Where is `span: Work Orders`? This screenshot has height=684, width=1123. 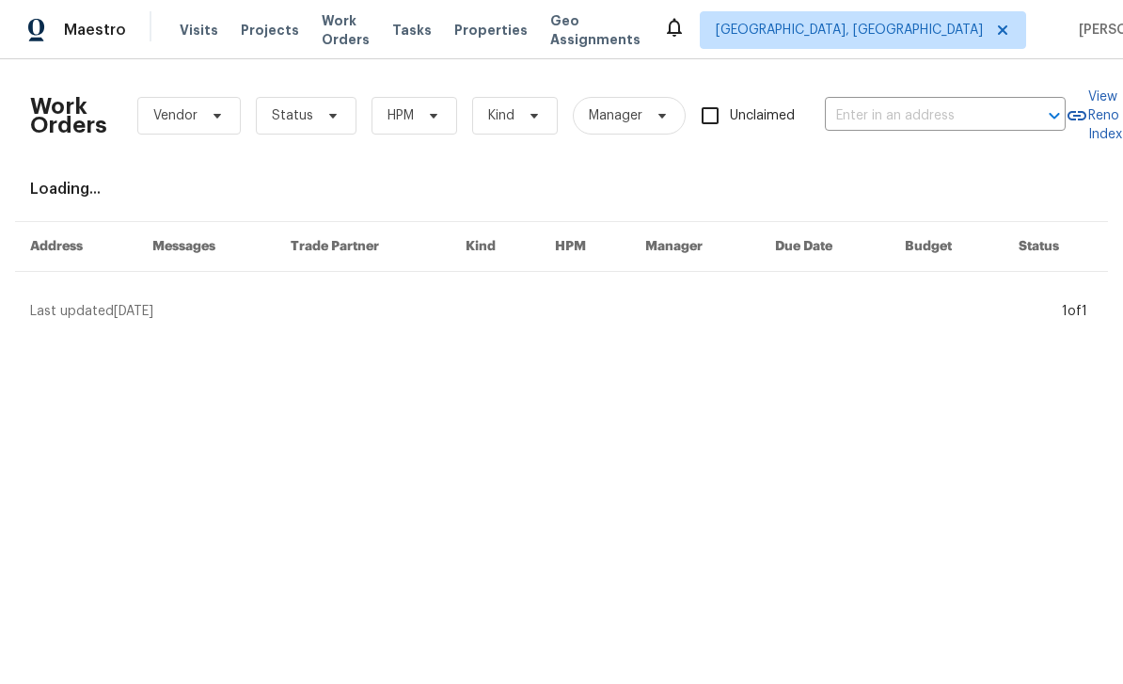
span: Work Orders is located at coordinates (345, 30).